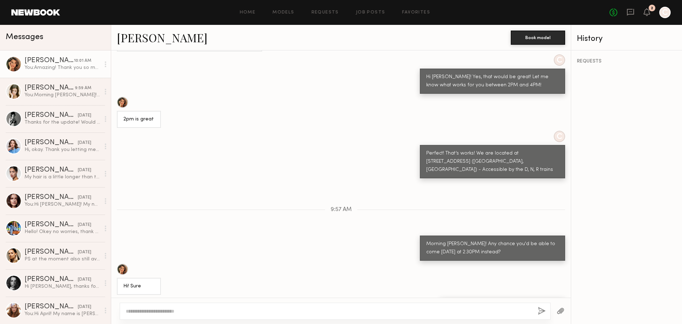  I want to click on a: Requests, so click(325, 12).